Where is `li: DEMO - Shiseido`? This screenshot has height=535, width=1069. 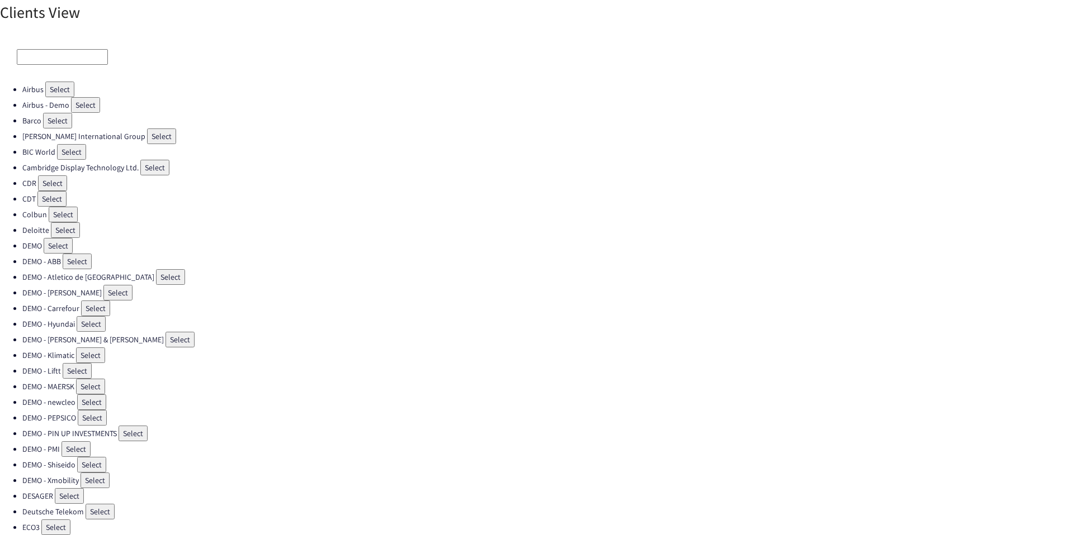
li: DEMO - Shiseido is located at coordinates (545, 465).